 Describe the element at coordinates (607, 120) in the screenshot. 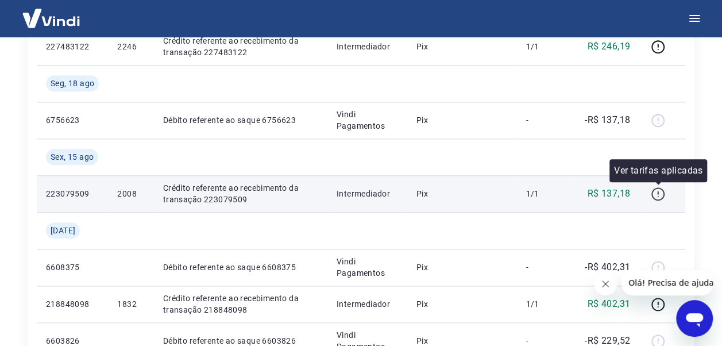

I see `p: -R$ 137,18` at that location.